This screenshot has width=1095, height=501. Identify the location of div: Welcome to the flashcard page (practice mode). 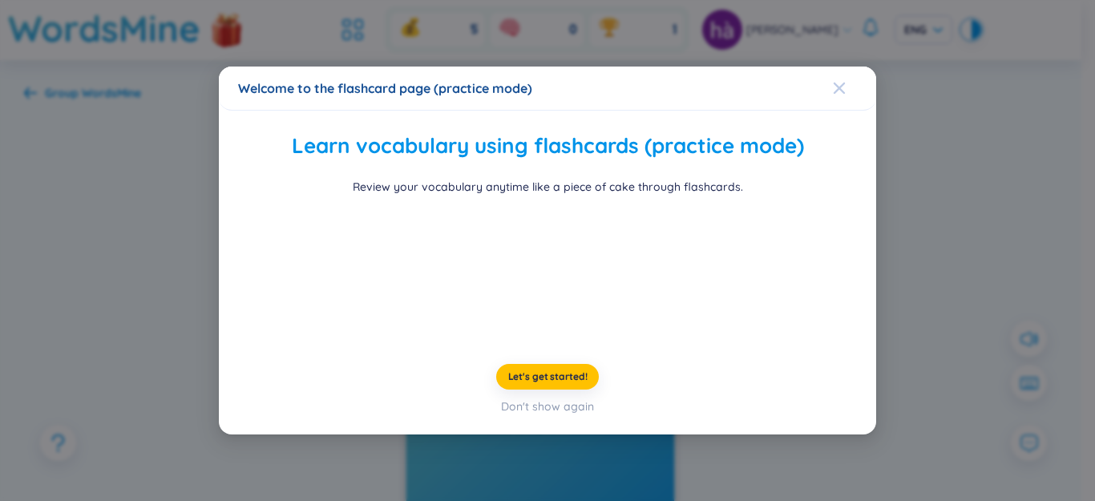
(547, 88).